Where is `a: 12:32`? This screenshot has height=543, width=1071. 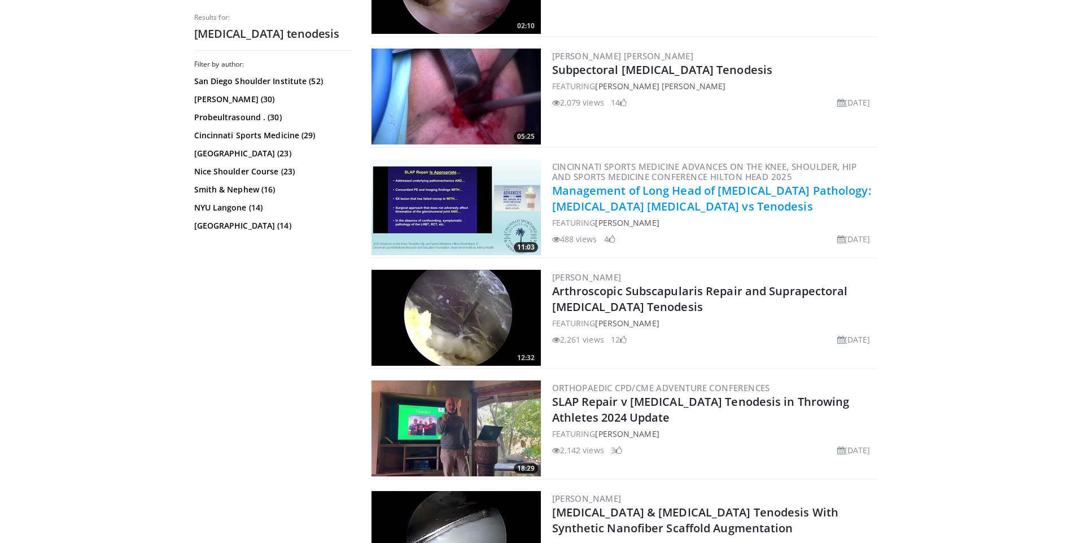
a: 12:32 is located at coordinates (456, 318).